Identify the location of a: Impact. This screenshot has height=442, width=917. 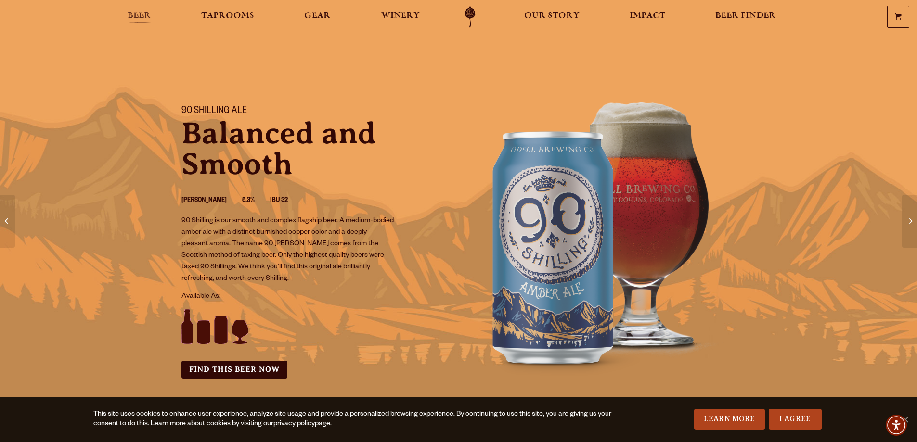
(647, 17).